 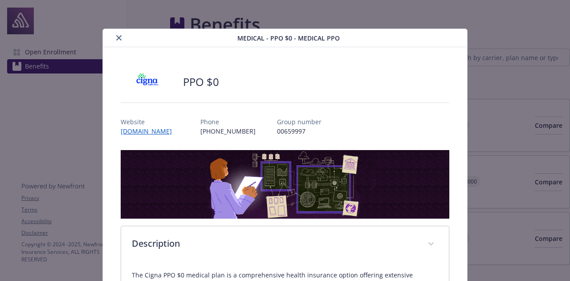 I want to click on p: 00659997, so click(x=299, y=131).